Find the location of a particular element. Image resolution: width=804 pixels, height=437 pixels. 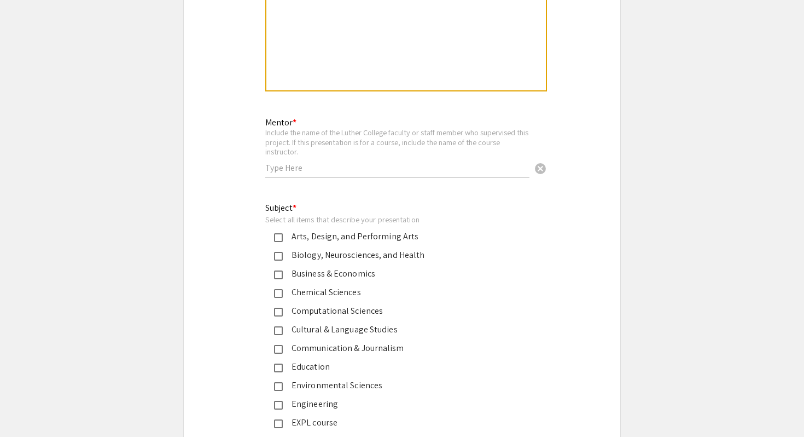

div: Chemical Sciences is located at coordinates (398, 292).